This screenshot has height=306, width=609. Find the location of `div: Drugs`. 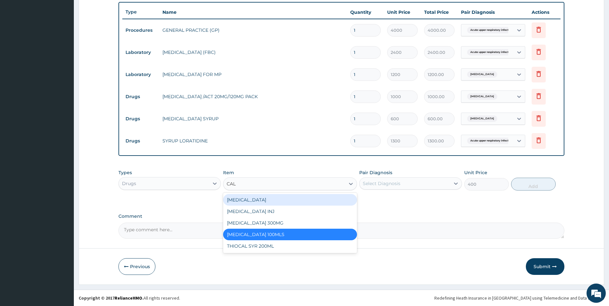

div: Drugs is located at coordinates (129, 184).